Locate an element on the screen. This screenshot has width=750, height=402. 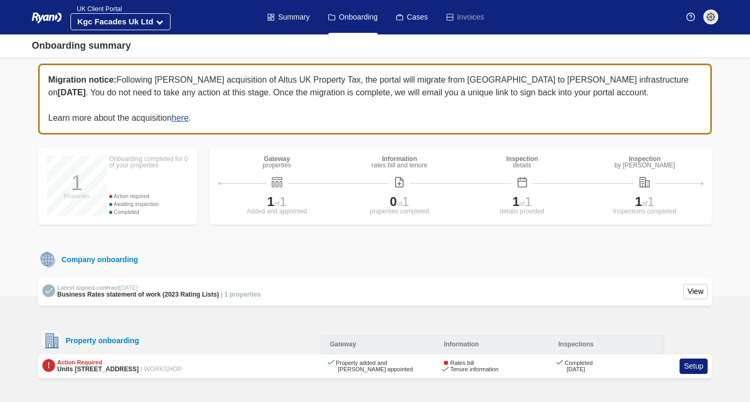
strong: Kgc Facades Uk Ltd is located at coordinates (115, 21).